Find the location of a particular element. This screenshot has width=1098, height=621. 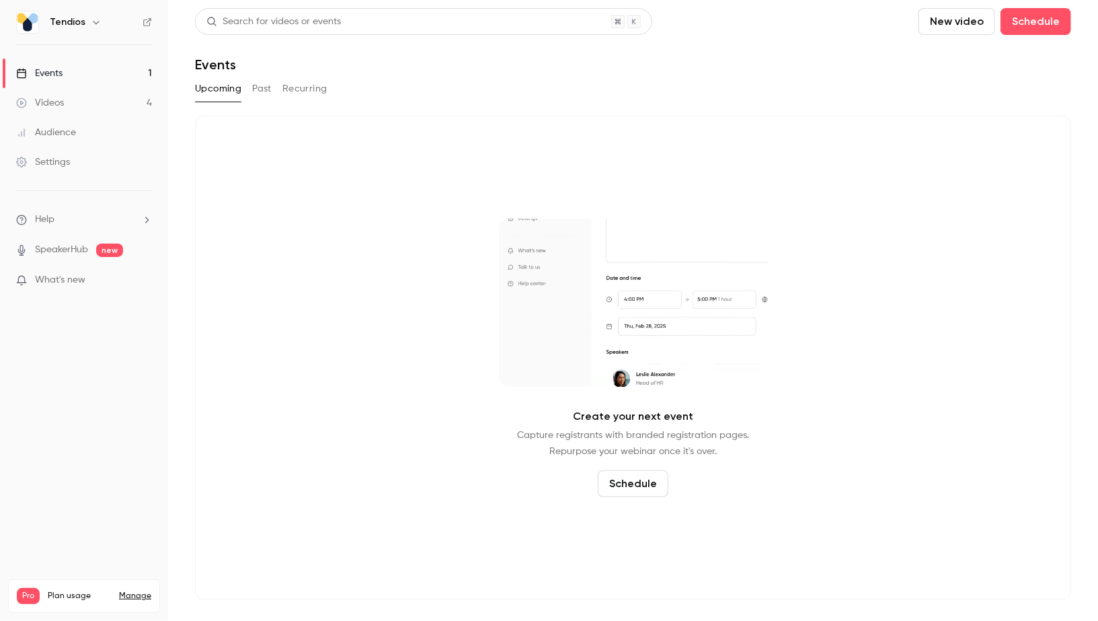

div: Videos is located at coordinates (40, 103).